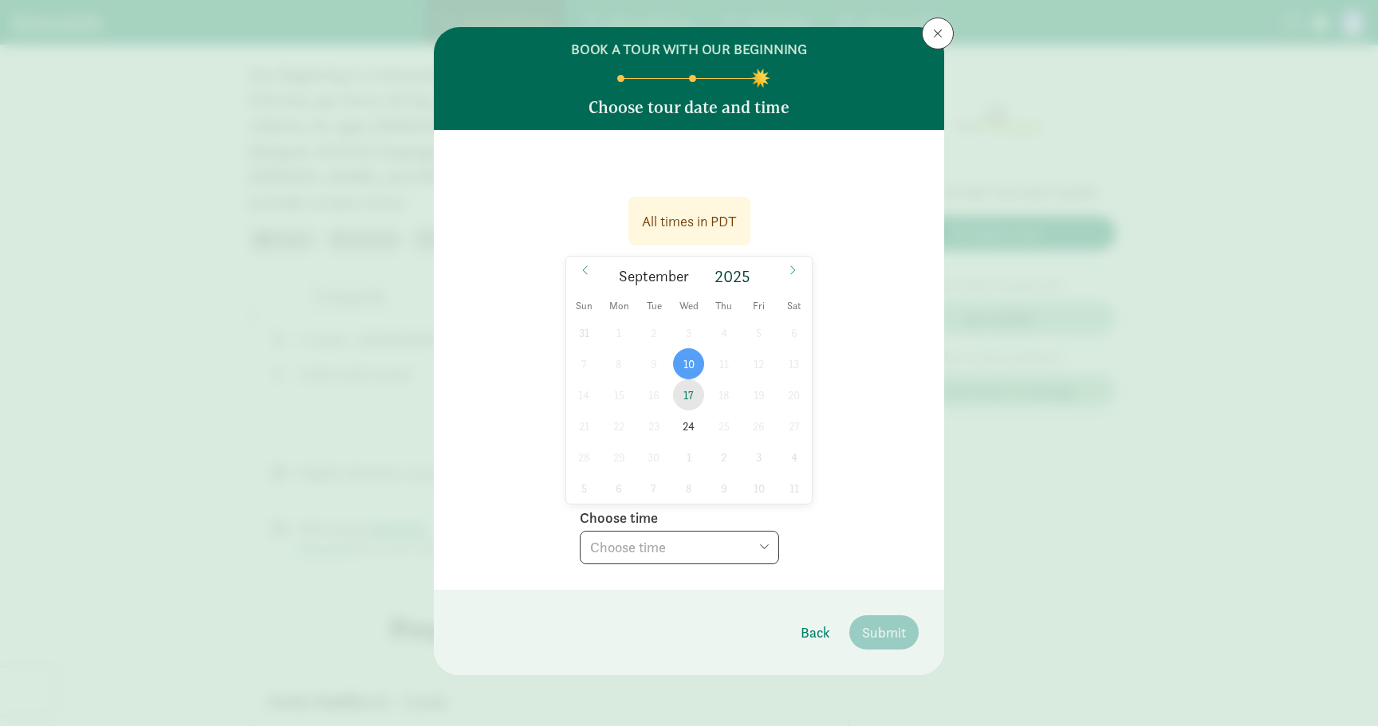  Describe the element at coordinates (619, 306) in the screenshot. I see `span: Mon` at that location.